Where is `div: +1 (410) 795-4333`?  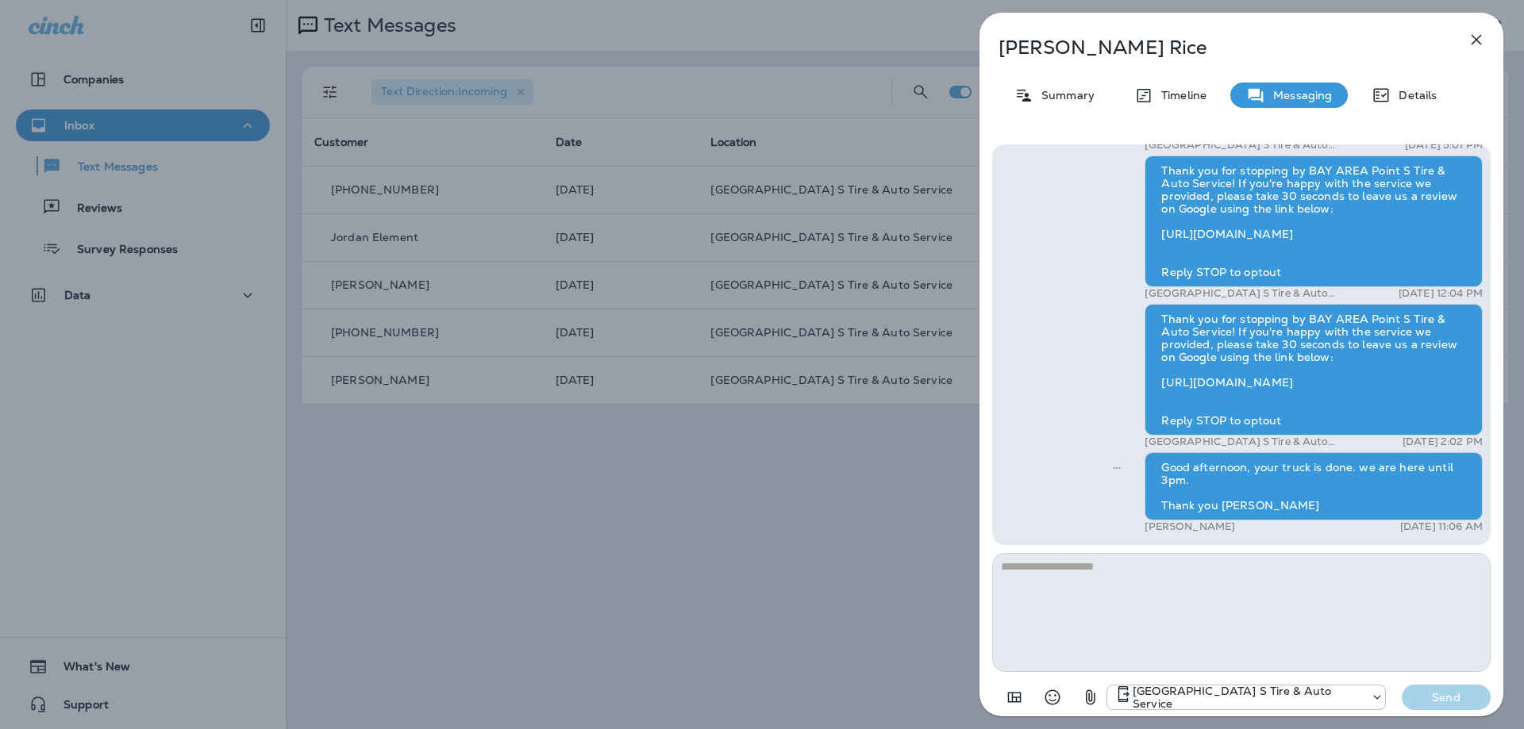
div: +1 (410) 795-4333 is located at coordinates (1246, 698).